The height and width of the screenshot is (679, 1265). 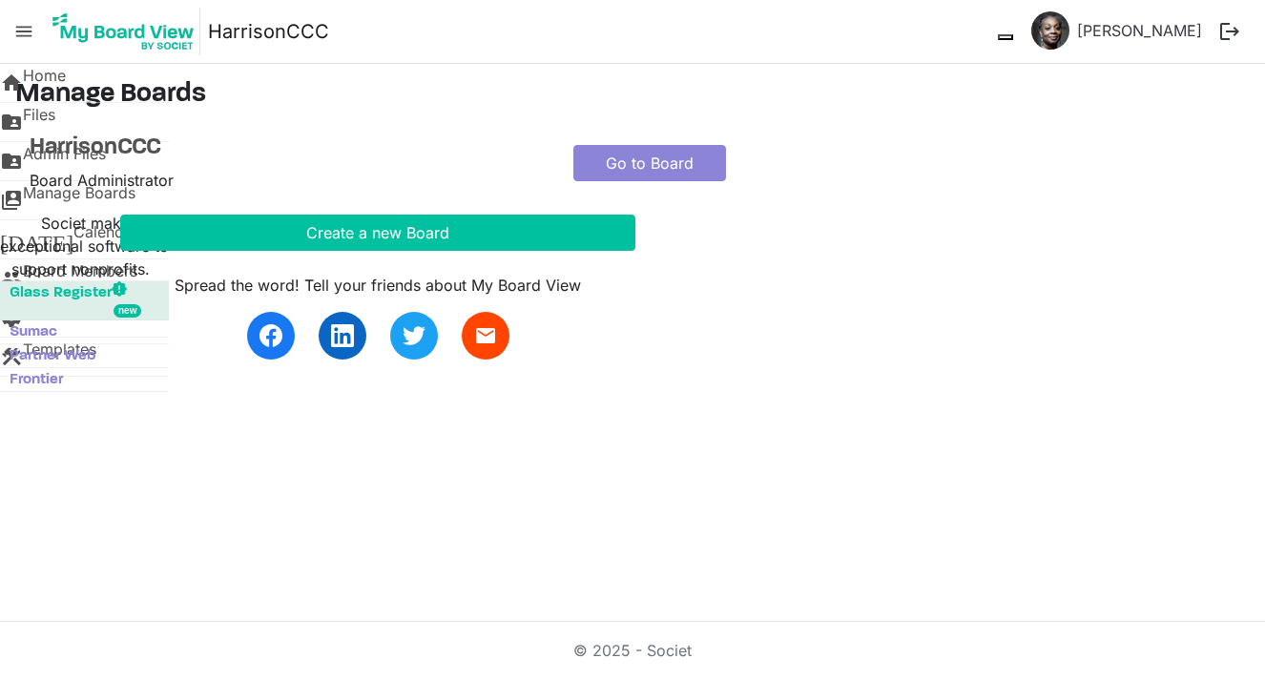 What do you see at coordinates (44, 83) in the screenshot?
I see `span: Home` at bounding box center [44, 83].